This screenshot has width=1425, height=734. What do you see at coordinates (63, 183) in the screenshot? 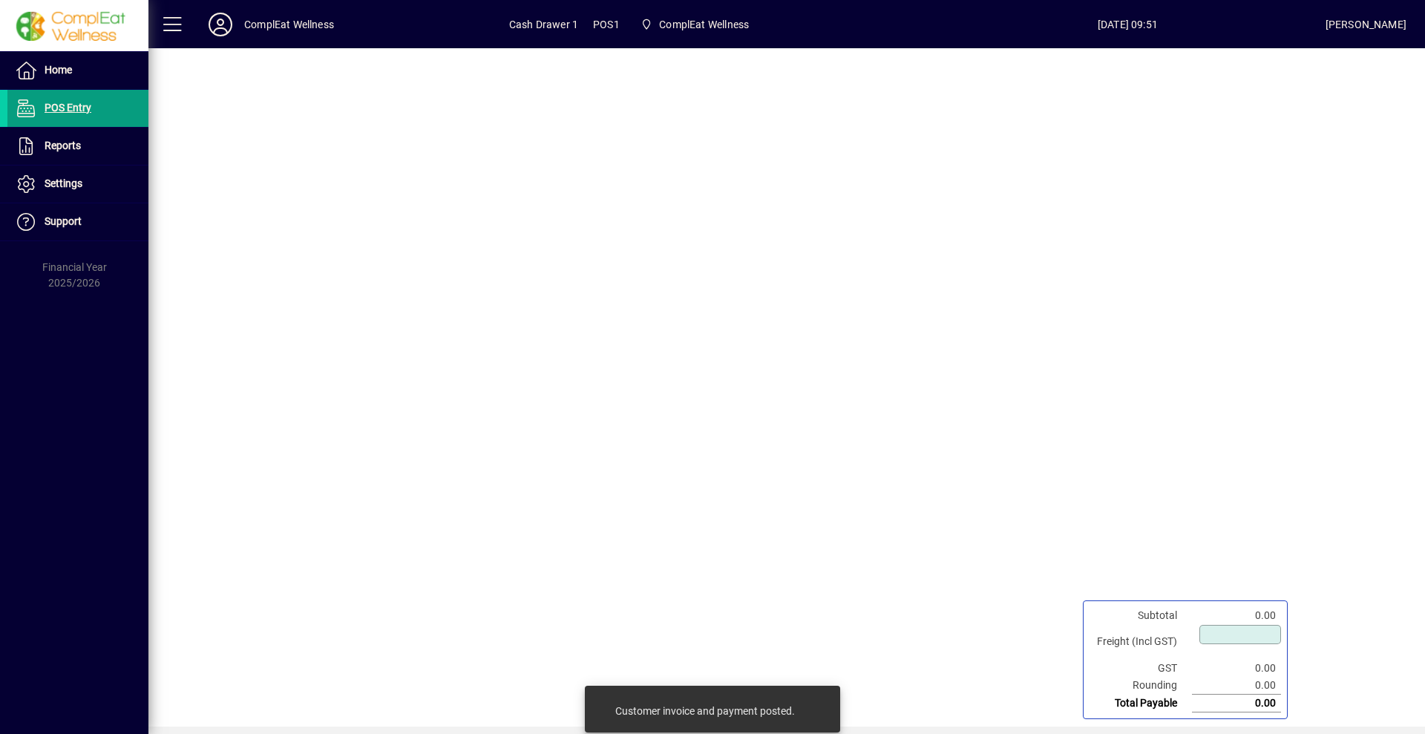
I see `span: Settings` at bounding box center [63, 183].